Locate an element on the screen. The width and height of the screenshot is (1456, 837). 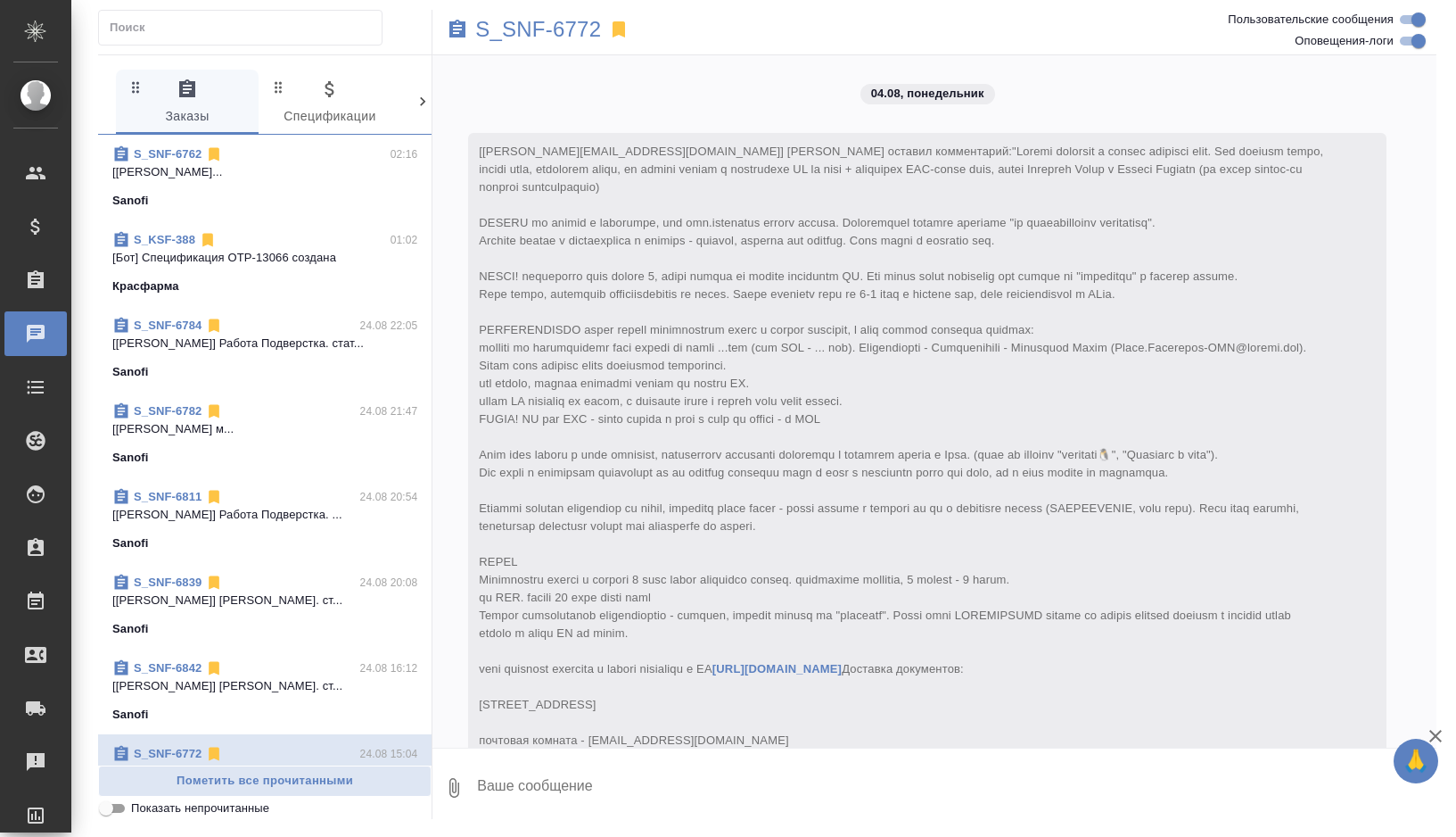
a: S_SNF-6839 is located at coordinates (168, 582).